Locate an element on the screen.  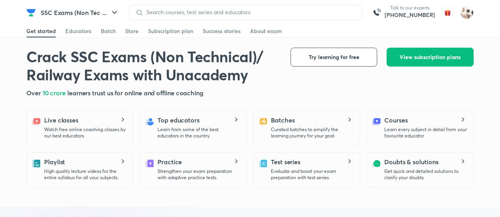
button: SSC Exams (Non Tec ... is located at coordinates (80, 13).